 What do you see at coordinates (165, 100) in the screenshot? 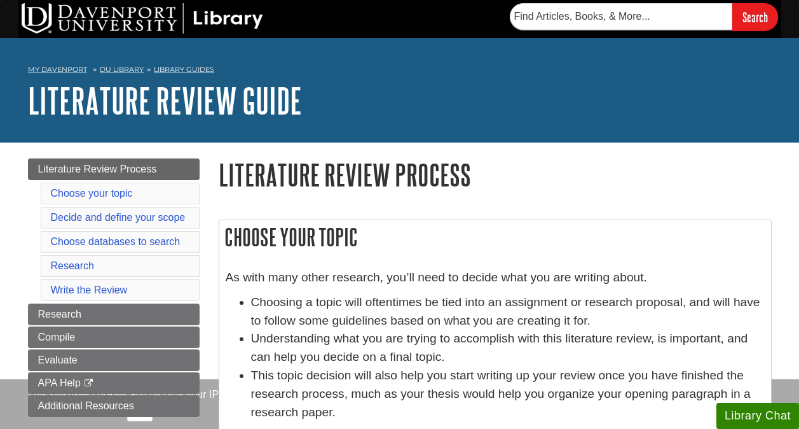
I see `a: Literature Review Guide` at bounding box center [165, 100].